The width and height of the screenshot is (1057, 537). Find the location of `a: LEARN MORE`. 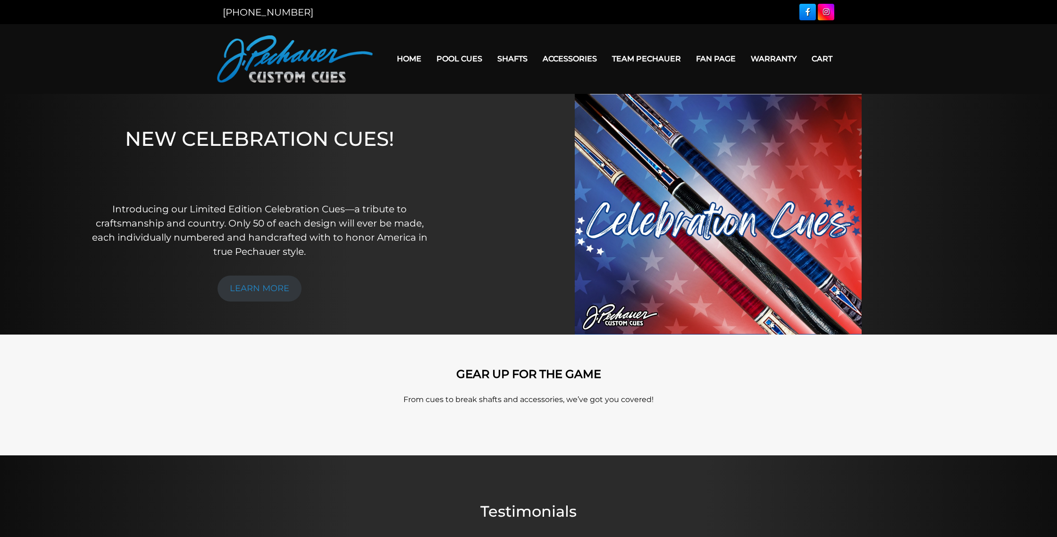

a: LEARN MORE is located at coordinates (259, 288).